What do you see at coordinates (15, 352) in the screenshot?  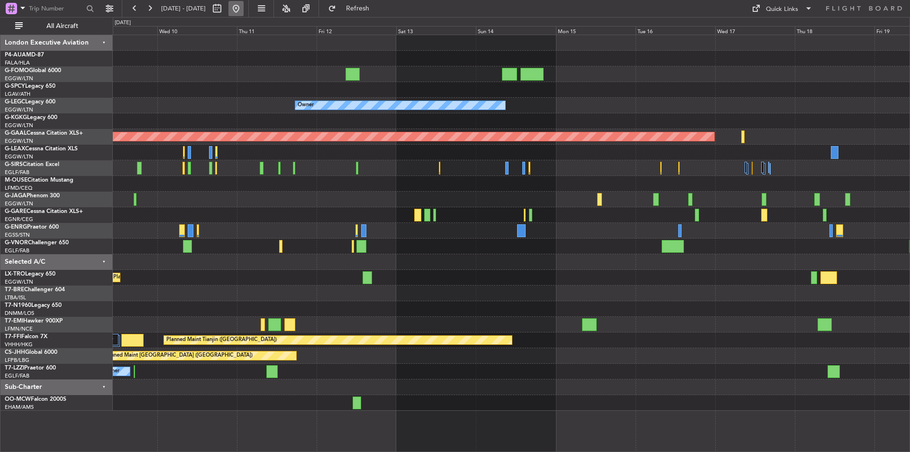 I see `span: CS-JHH` at bounding box center [15, 352].